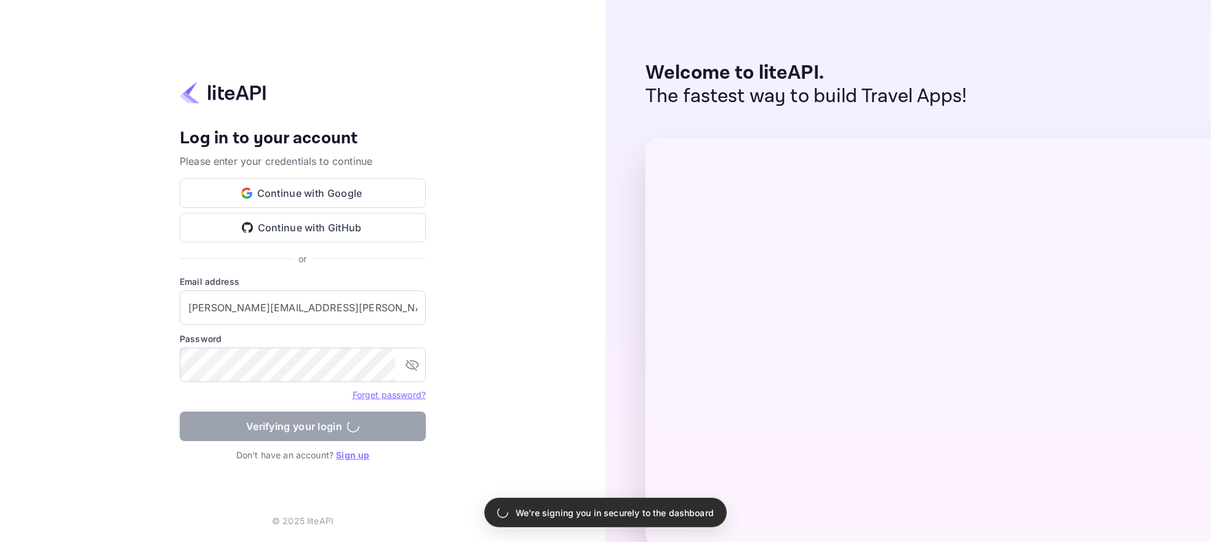 This screenshot has height=542, width=1211. What do you see at coordinates (303, 228) in the screenshot?
I see `button: Continue with GitHub` at bounding box center [303, 228].